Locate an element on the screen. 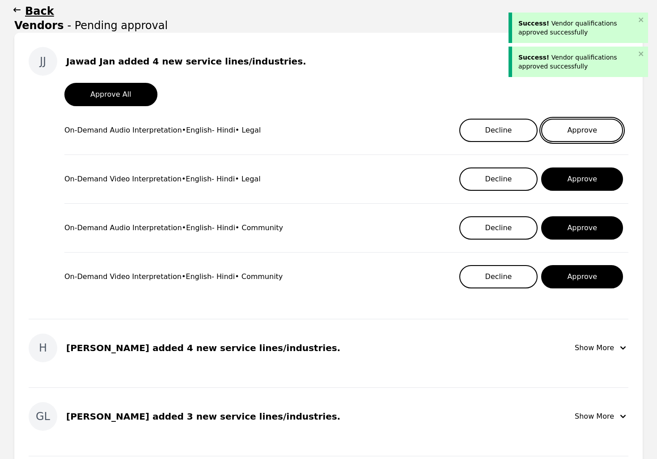  div: On-Demand Video Interpretation • English - Hindi • Community is located at coordinates (174, 276).